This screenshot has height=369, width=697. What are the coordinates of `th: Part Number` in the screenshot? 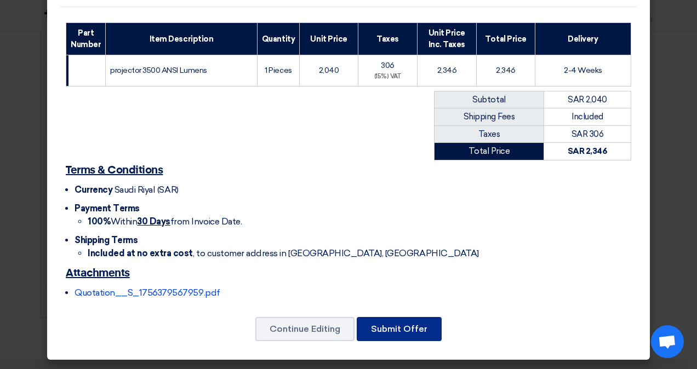 It's located at (86, 39).